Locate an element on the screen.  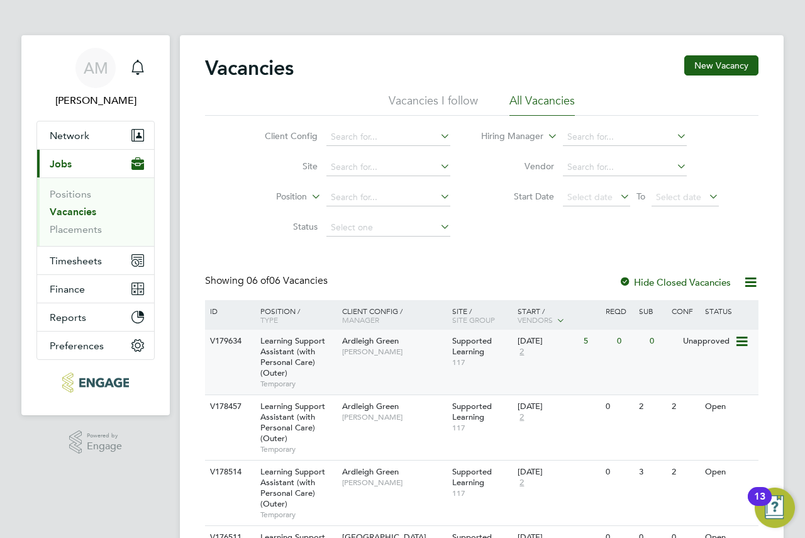
img: axcis-logo-retina.png is located at coordinates (96, 382).